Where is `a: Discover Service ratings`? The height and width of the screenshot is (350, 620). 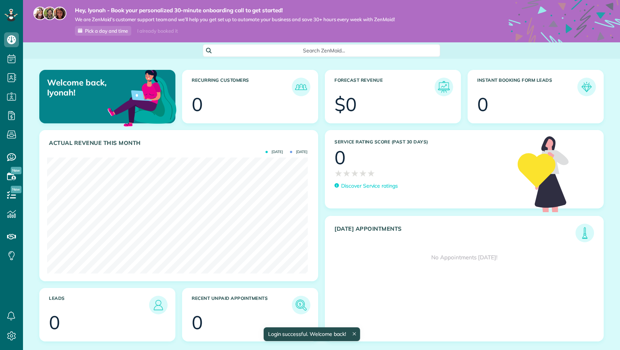
a: Discover Service ratings is located at coordinates (366, 186).